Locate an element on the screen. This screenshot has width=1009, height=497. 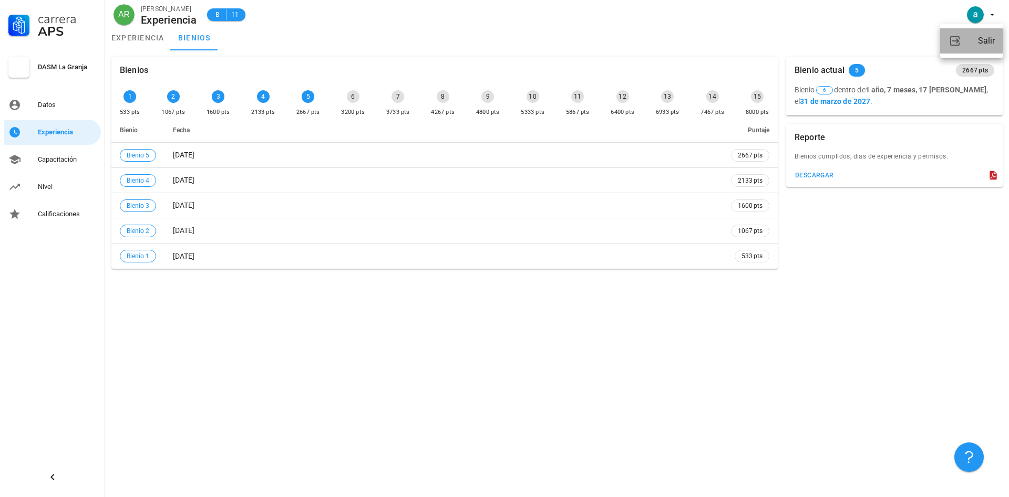
div: 8000 pts is located at coordinates (757, 112).